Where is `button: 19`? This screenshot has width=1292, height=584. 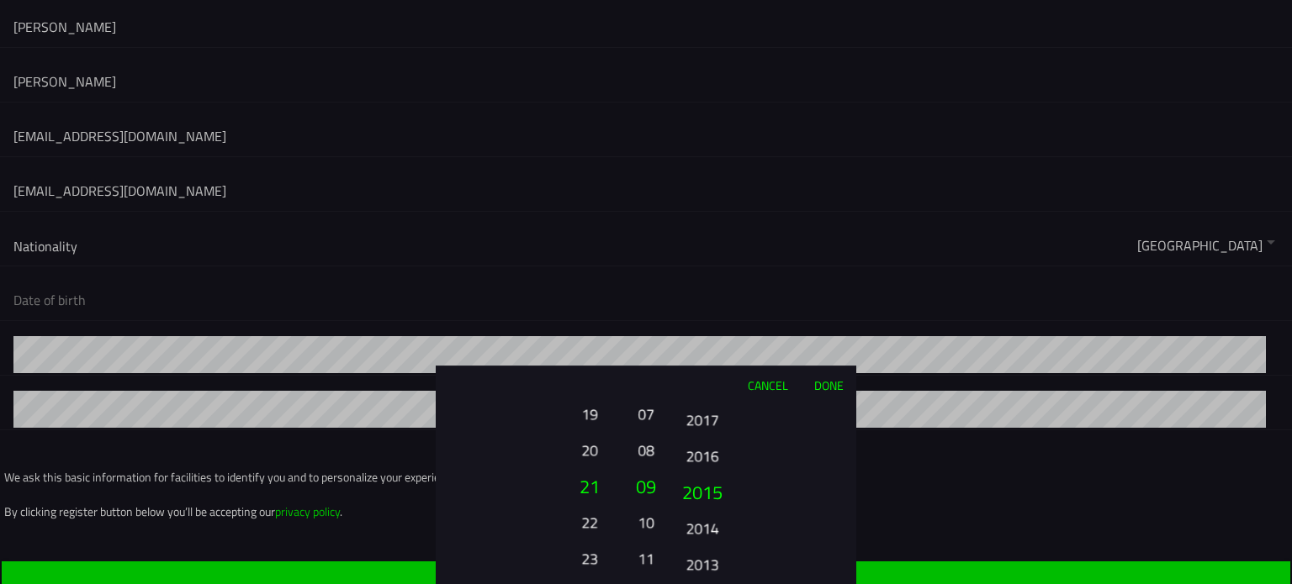
button: 19 is located at coordinates (589, 414).